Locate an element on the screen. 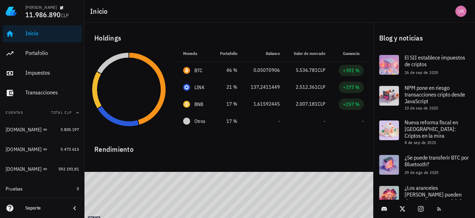 The width and height of the screenshot is (475, 218). div: Rendimiento is located at coordinates (229, 146).